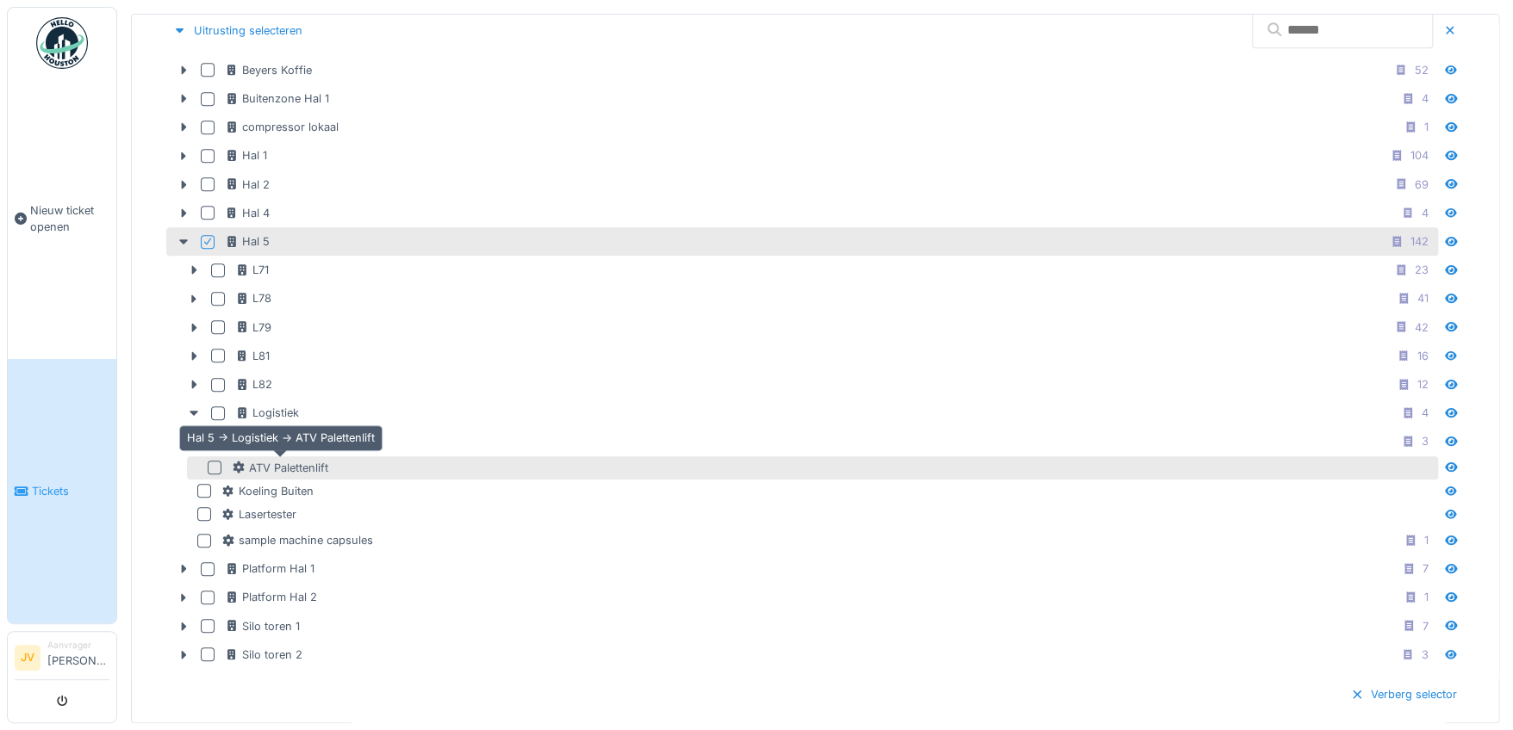  I want to click on div: Aanvrager, so click(78, 645).